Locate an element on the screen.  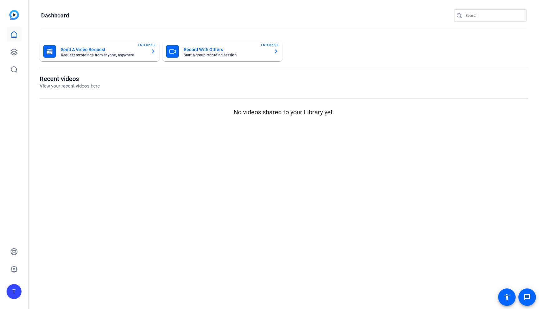
input: Search is located at coordinates (493, 16).